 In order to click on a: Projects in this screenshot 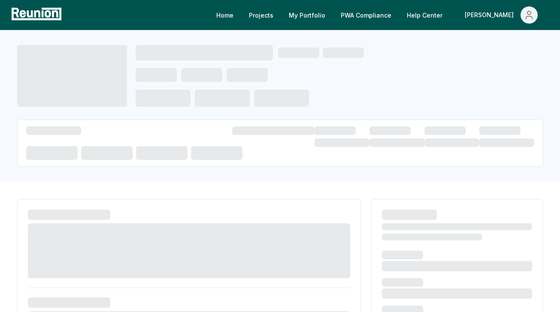, I will do `click(261, 15)`.